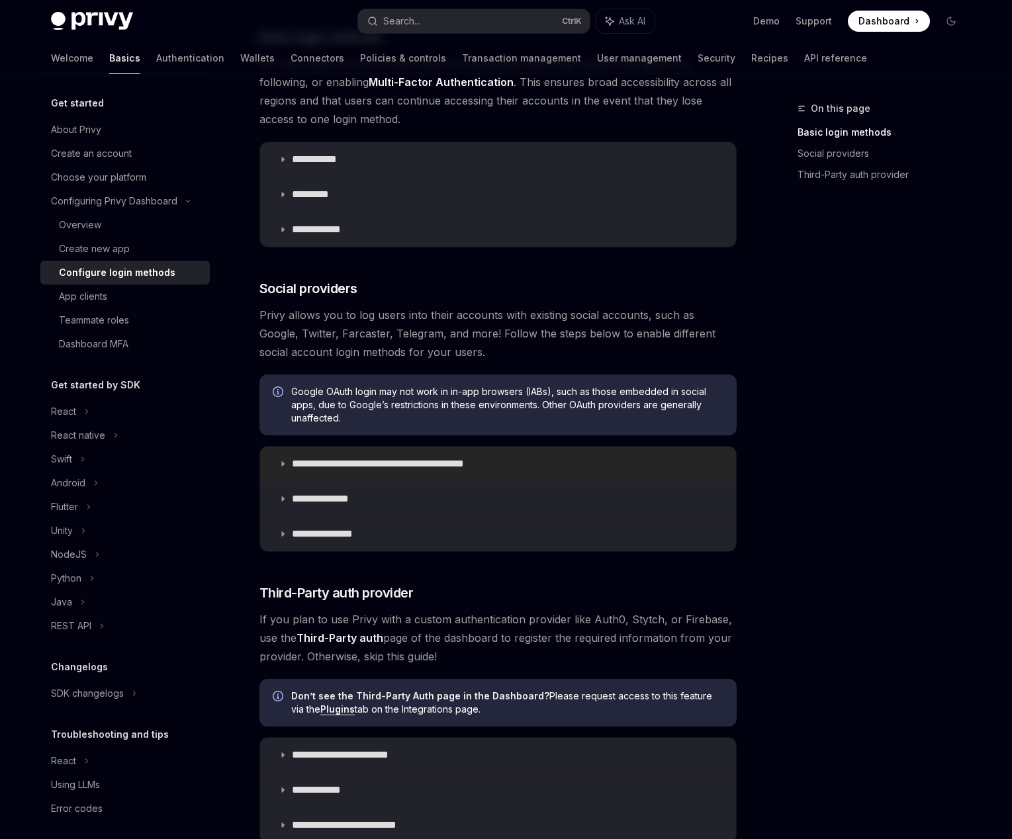  Describe the element at coordinates (83, 297) in the screenshot. I see `div: App clients` at that location.